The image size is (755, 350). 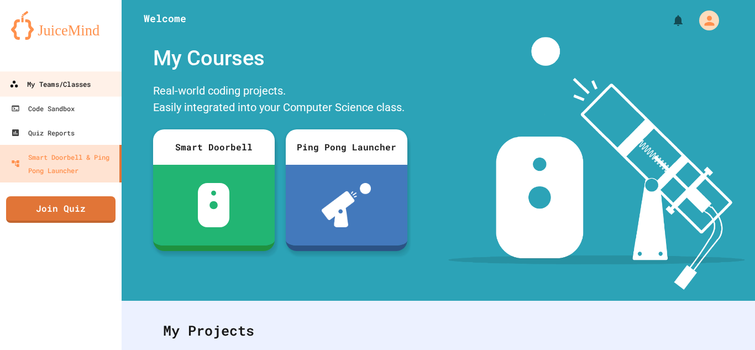 What do you see at coordinates (61, 210) in the screenshot?
I see `a: Join Quiz` at bounding box center [61, 210].